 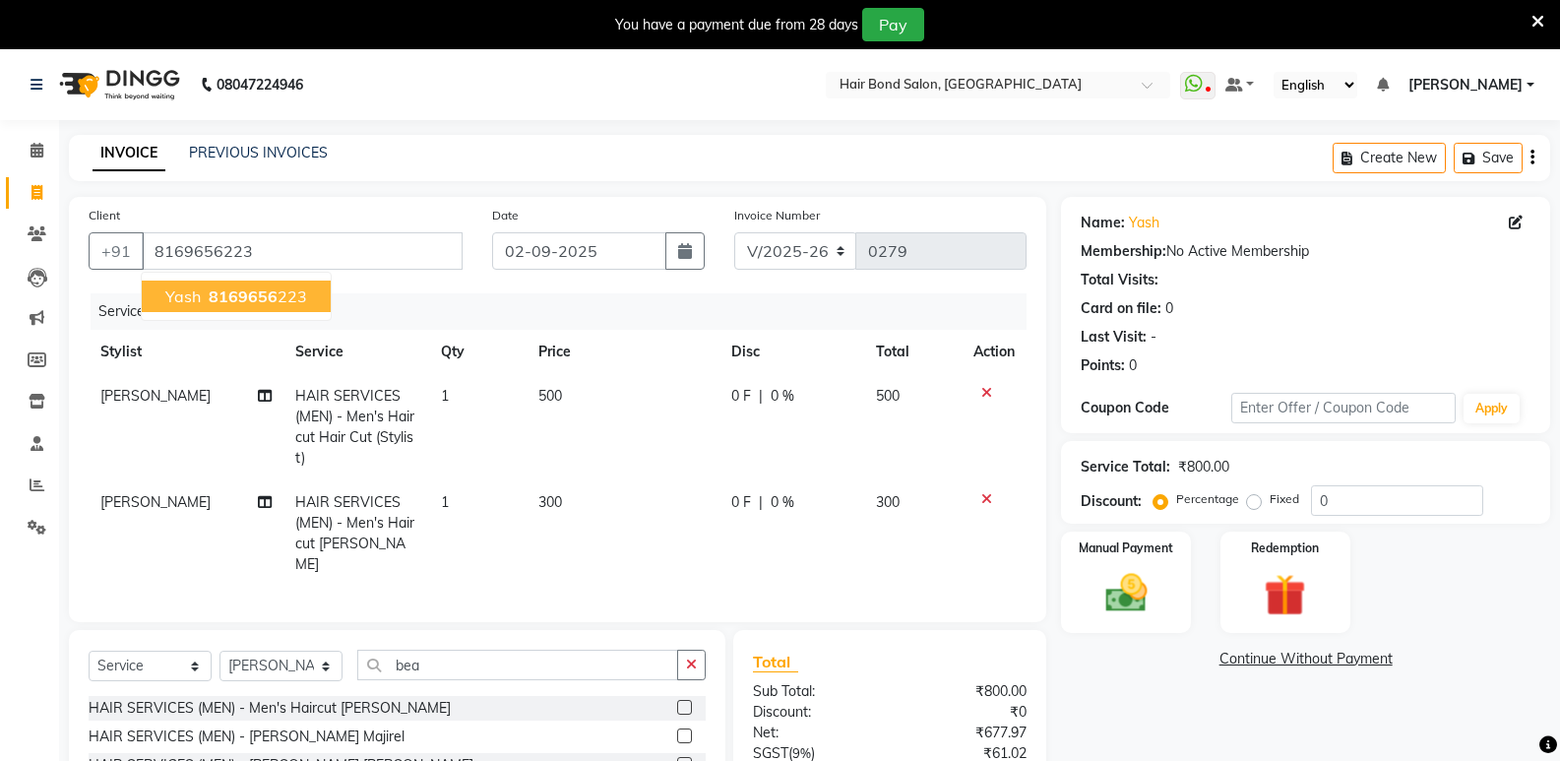 I want to click on div: Services, so click(x=566, y=311).